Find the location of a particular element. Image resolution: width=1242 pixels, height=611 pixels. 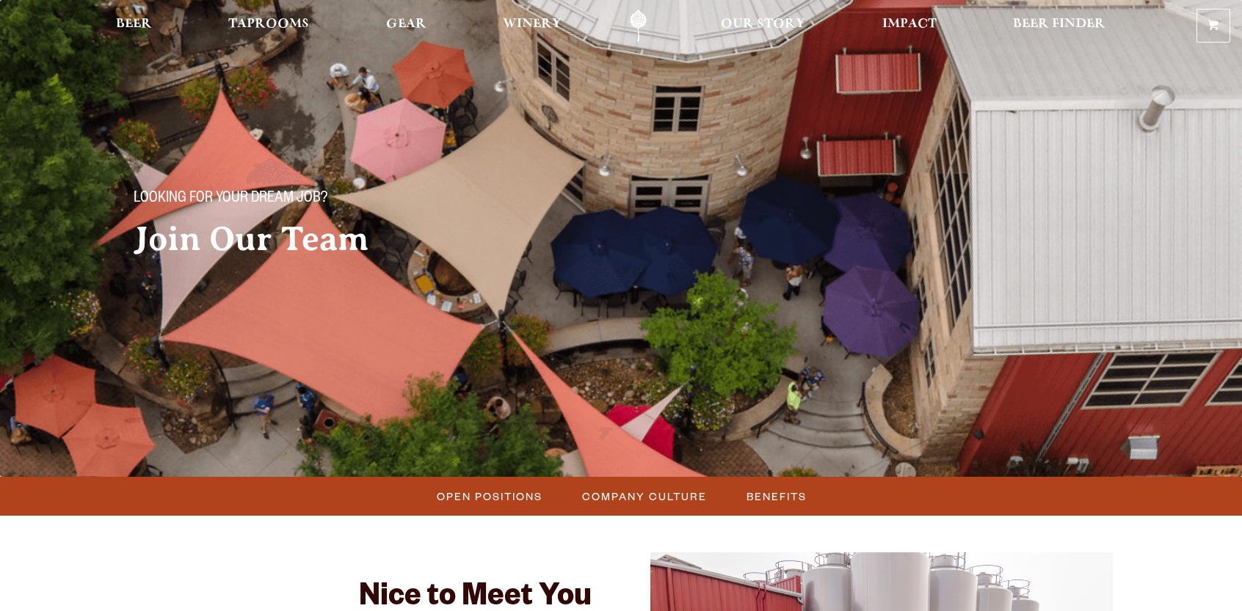

a: Beer Finder is located at coordinates (1059, 26).